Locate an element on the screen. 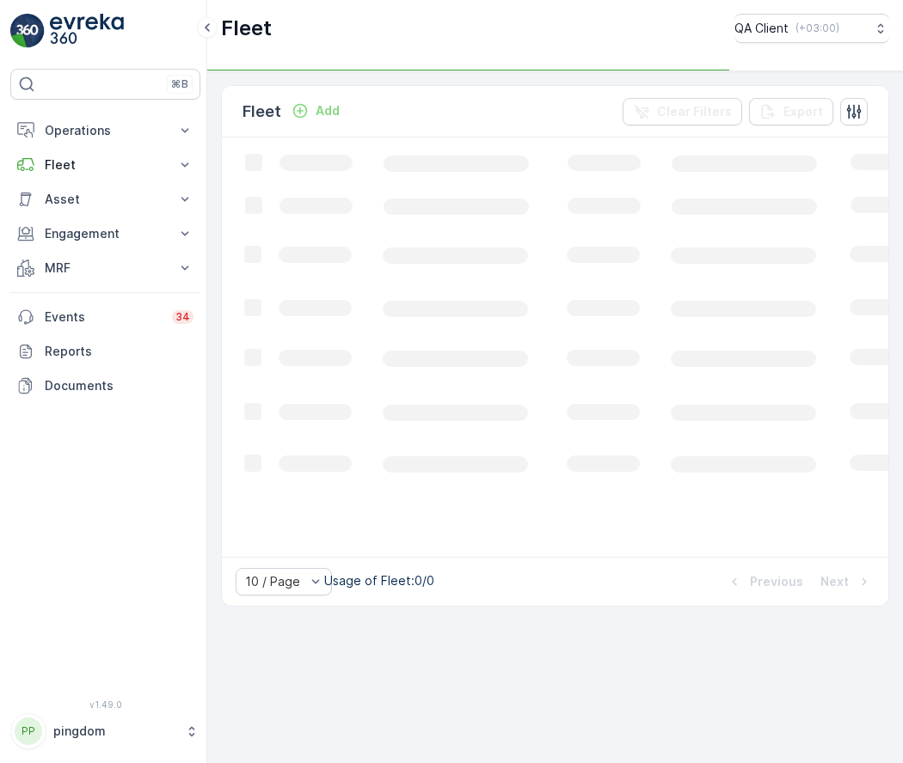 The width and height of the screenshot is (903, 763). button: PPpingdom is located at coordinates (105, 732).